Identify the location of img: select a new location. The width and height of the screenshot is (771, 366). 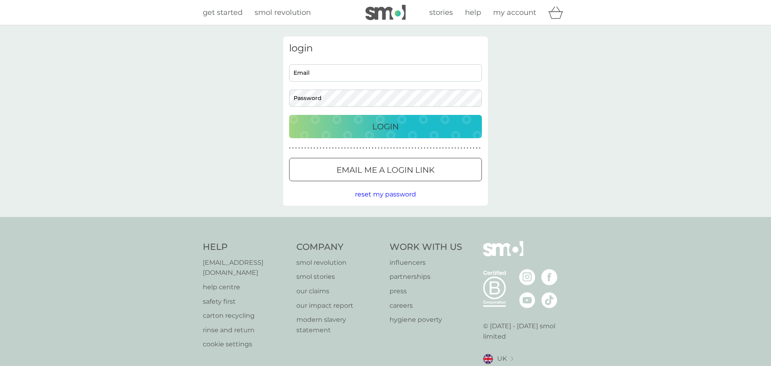
(512, 359).